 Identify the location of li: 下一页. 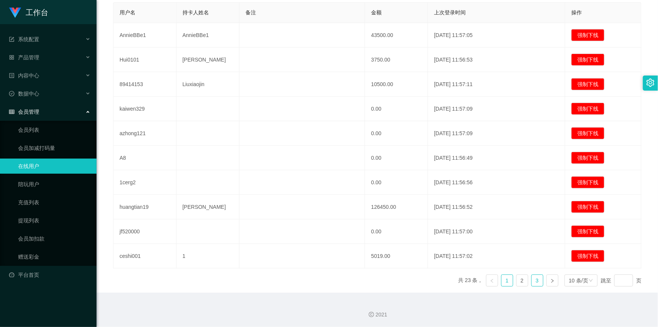
(553, 280).